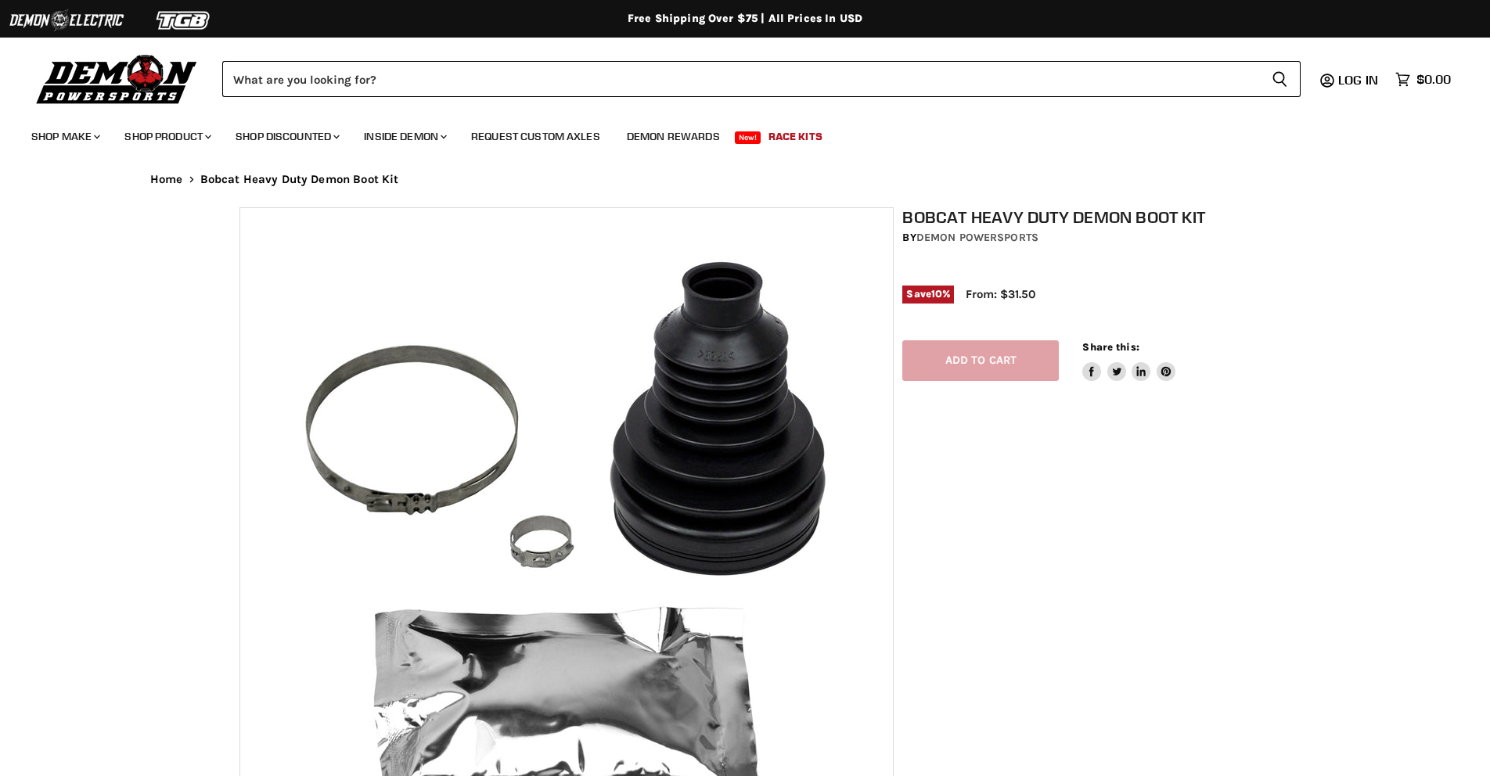  What do you see at coordinates (64, 136) in the screenshot?
I see `a: Shop Make` at bounding box center [64, 136].